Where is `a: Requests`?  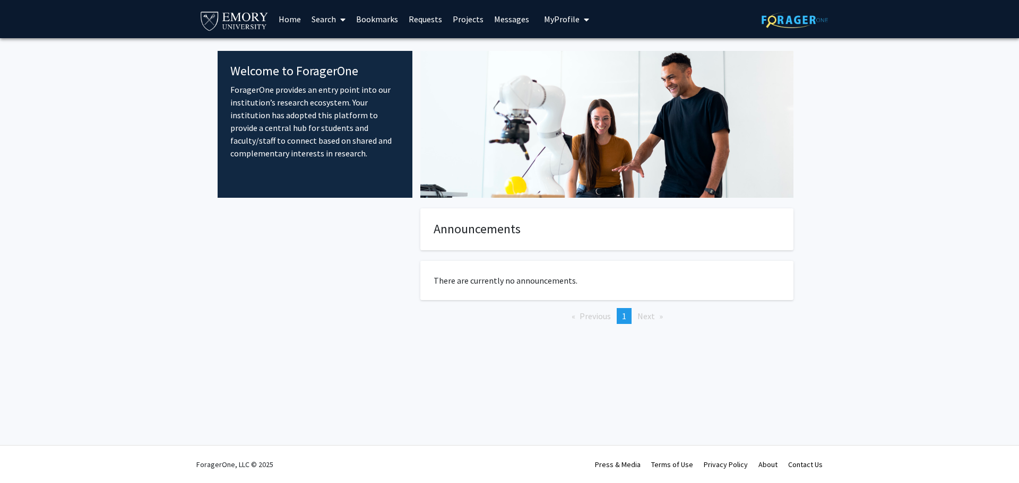 a: Requests is located at coordinates (425, 19).